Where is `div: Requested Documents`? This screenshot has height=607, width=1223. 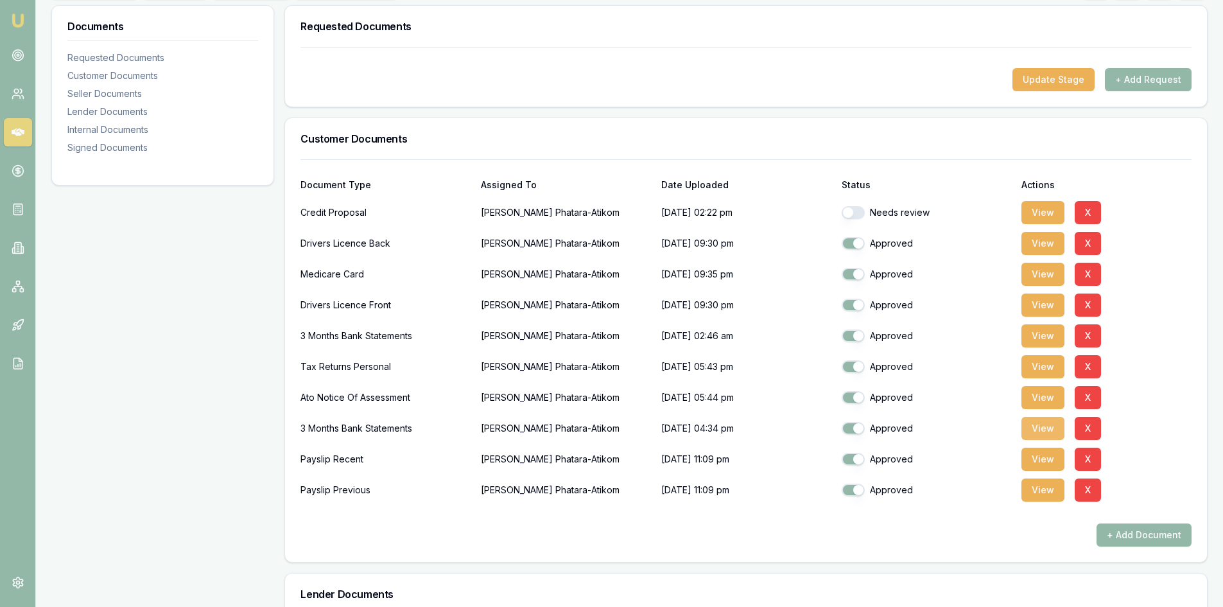 div: Requested Documents is located at coordinates (162, 58).